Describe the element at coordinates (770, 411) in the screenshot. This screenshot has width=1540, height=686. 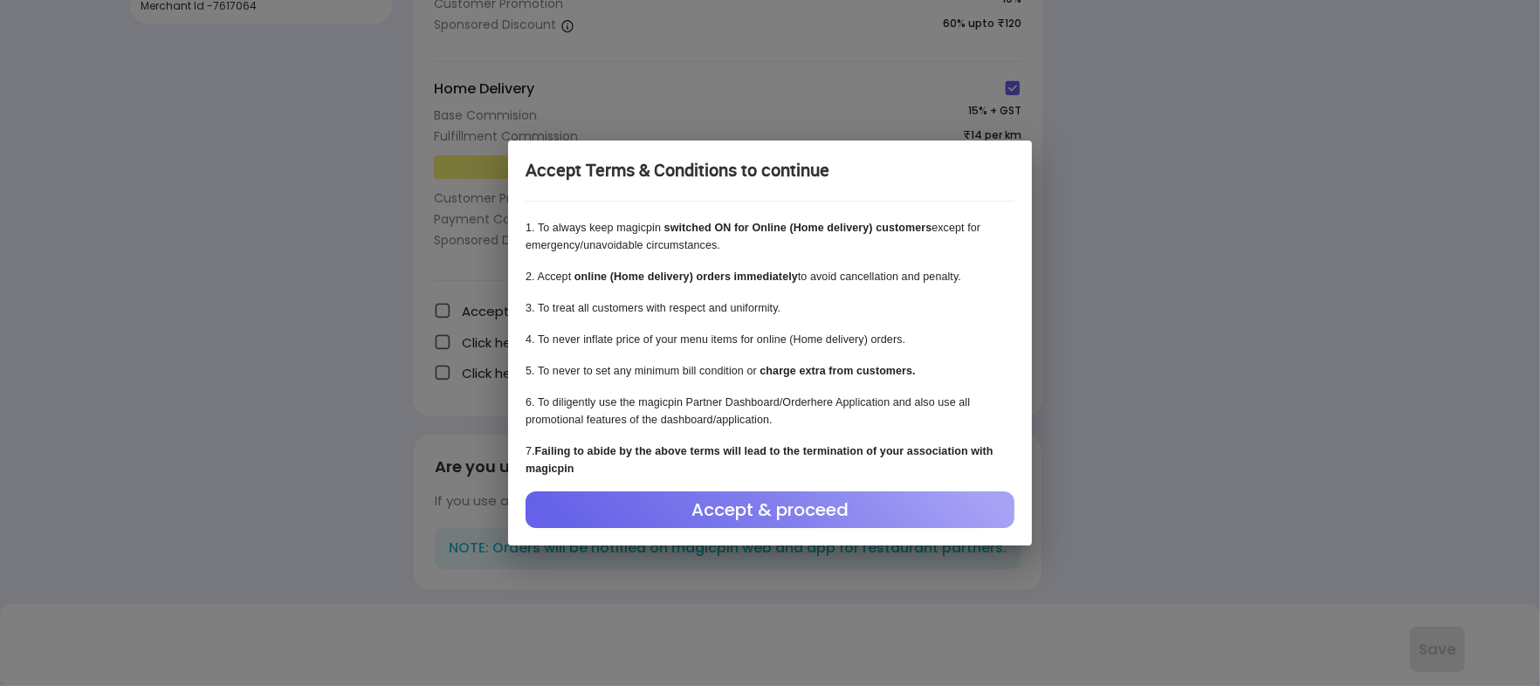
I see `p: 6 . To diligently use the magicpin Partner Dashboard/Orderhere Application and also use all promo...` at that location.